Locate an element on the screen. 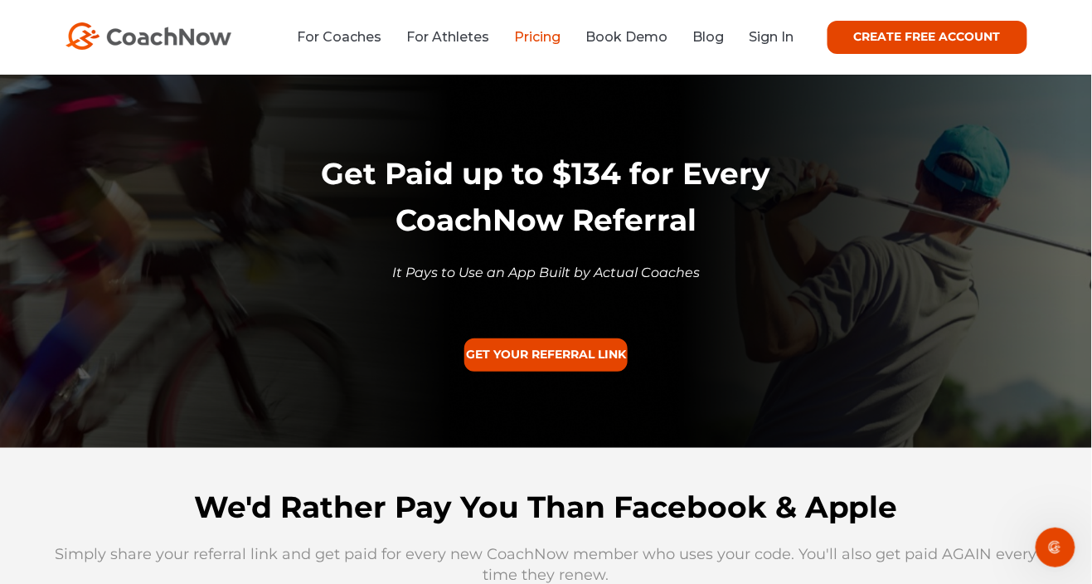 Image resolution: width=1092 pixels, height=584 pixels. a: For Athletes is located at coordinates (449, 36).